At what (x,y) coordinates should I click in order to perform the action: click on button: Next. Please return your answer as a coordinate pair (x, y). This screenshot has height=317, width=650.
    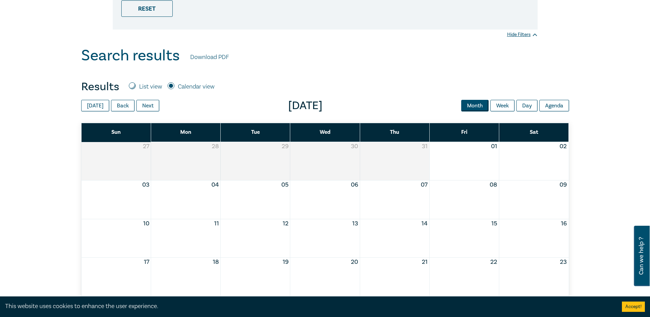
    Looking at the image, I should click on (148, 106).